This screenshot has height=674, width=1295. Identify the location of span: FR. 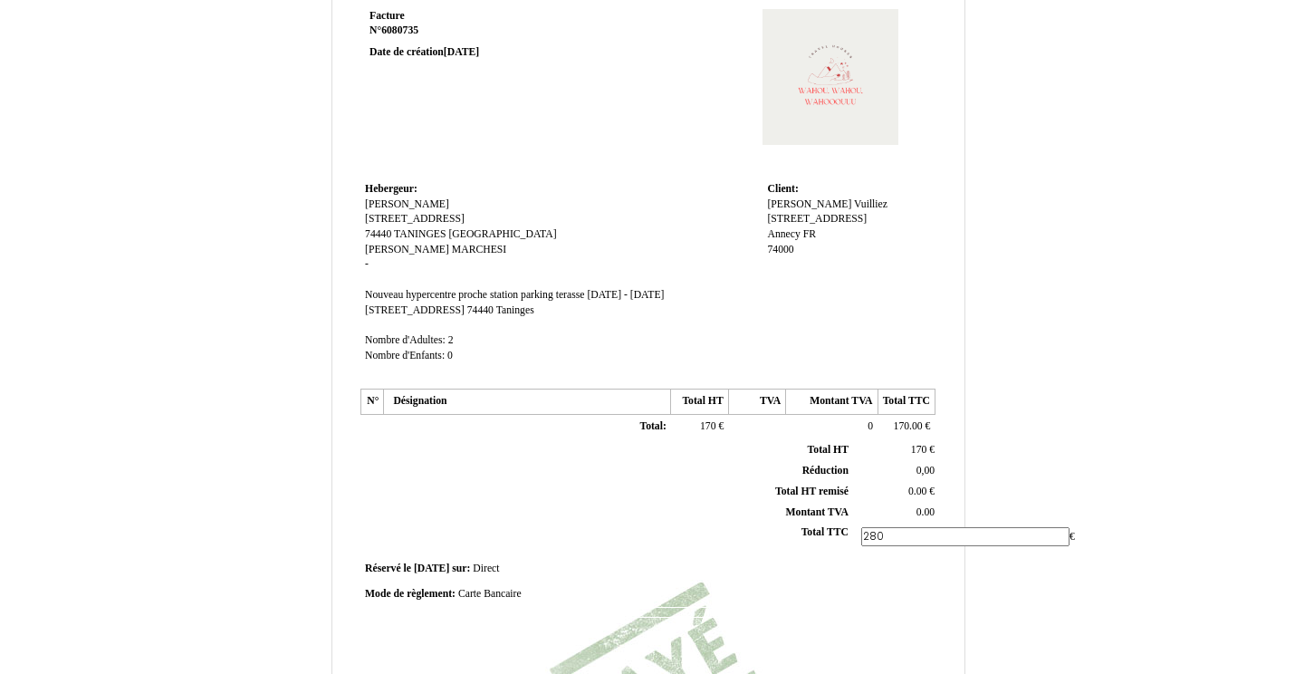
(810, 234).